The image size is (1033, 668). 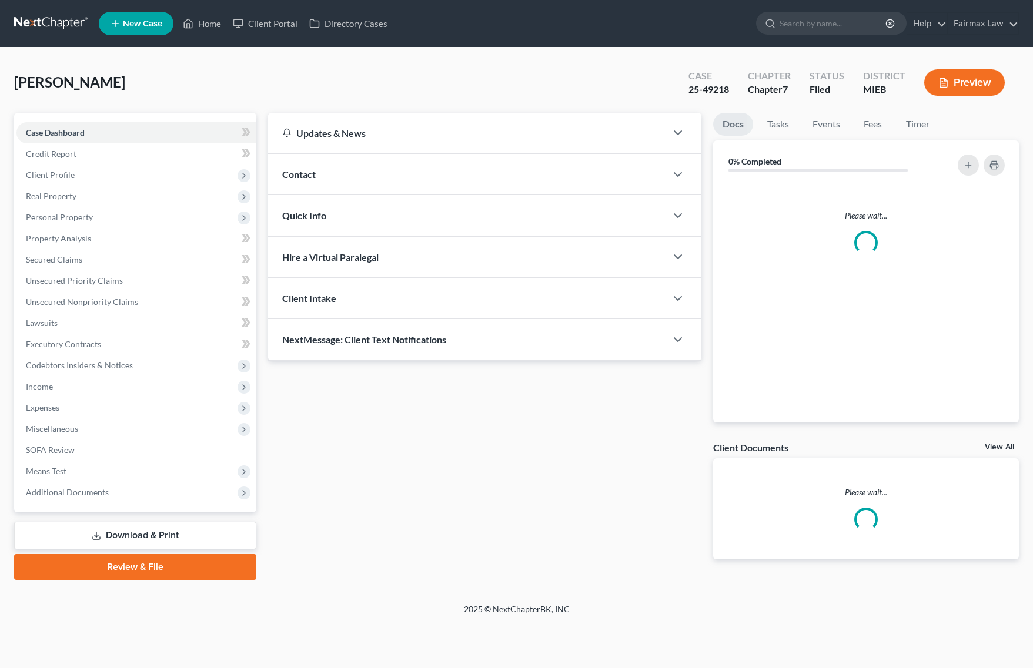 I want to click on div: Filed, so click(x=827, y=89).